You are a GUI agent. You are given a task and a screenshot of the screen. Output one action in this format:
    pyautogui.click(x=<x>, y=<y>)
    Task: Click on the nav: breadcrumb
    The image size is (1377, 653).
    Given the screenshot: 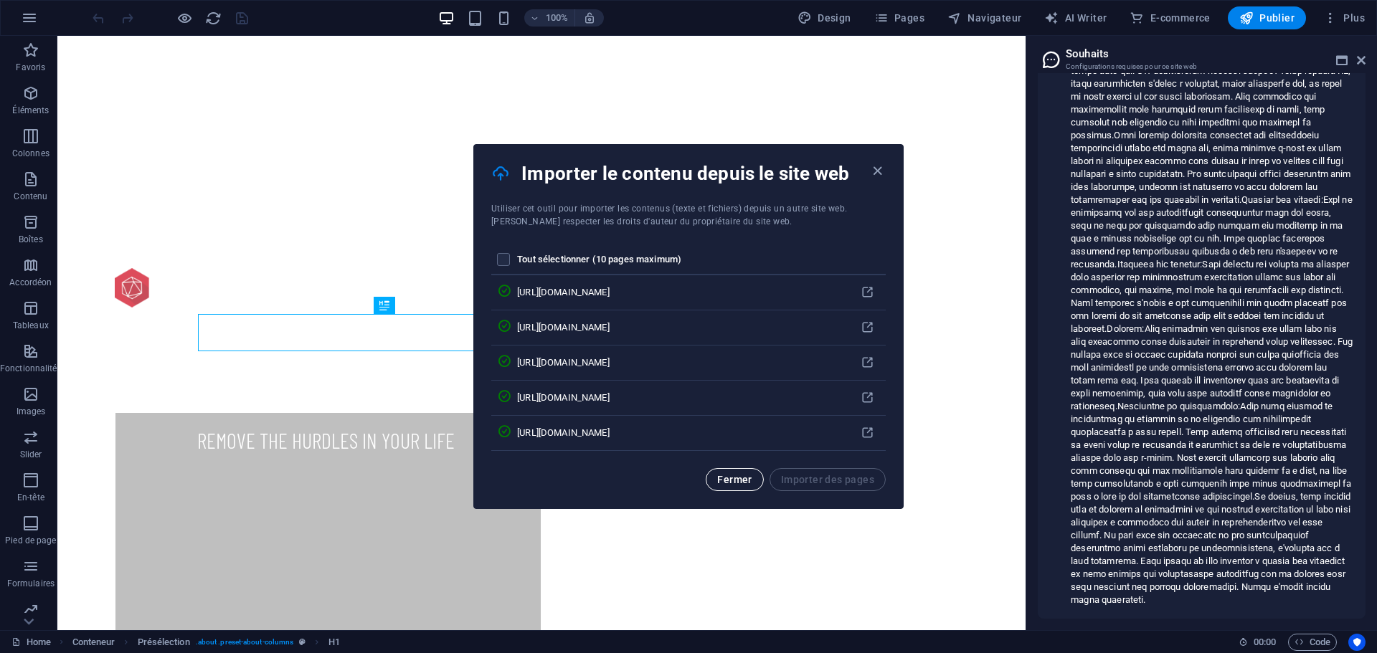 What is the action you would take?
    pyautogui.click(x=206, y=642)
    